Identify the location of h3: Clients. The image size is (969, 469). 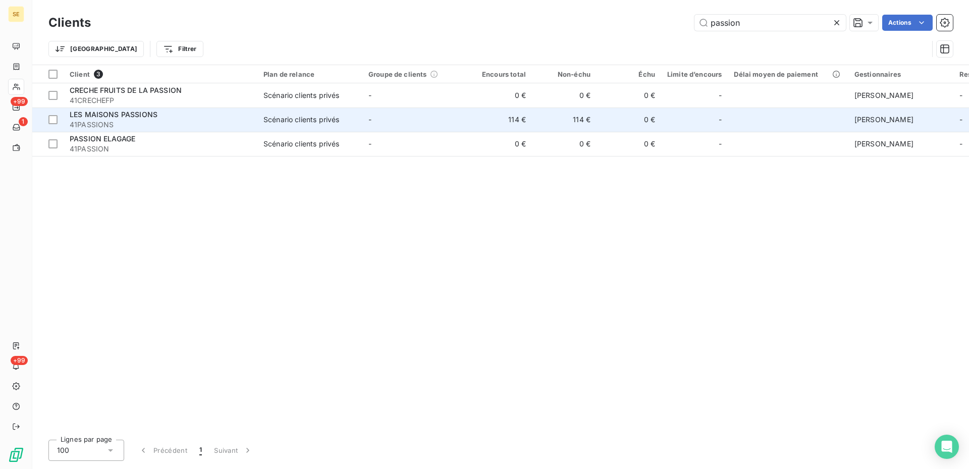
(70, 23).